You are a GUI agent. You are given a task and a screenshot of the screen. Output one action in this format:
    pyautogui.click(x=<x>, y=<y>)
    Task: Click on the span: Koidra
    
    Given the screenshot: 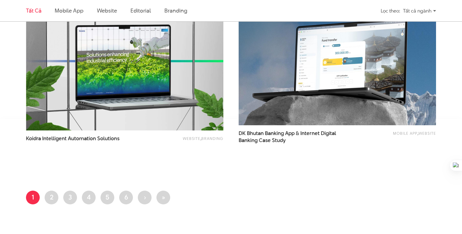 What is the action you would take?
    pyautogui.click(x=33, y=138)
    